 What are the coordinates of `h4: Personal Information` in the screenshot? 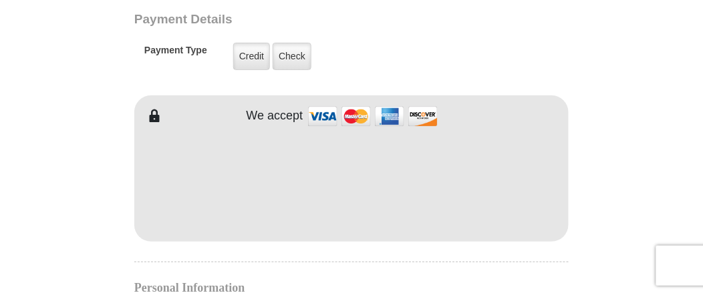 It's located at (351, 288).